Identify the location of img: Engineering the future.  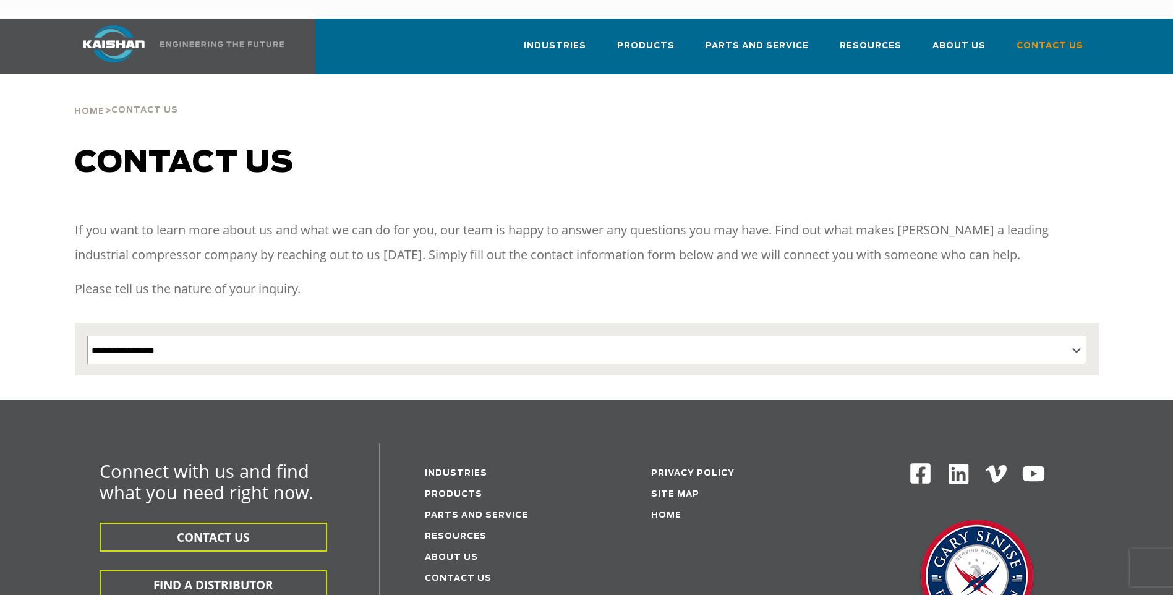
(222, 44).